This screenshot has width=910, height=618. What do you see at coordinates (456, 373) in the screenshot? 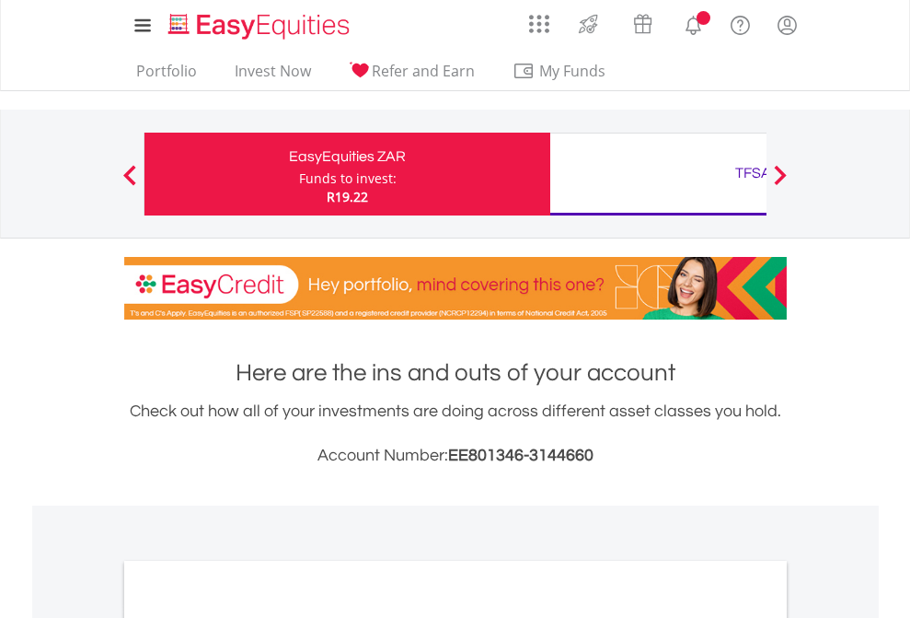
I see `h1: Here are the ins and outs of your account` at bounding box center [456, 373].